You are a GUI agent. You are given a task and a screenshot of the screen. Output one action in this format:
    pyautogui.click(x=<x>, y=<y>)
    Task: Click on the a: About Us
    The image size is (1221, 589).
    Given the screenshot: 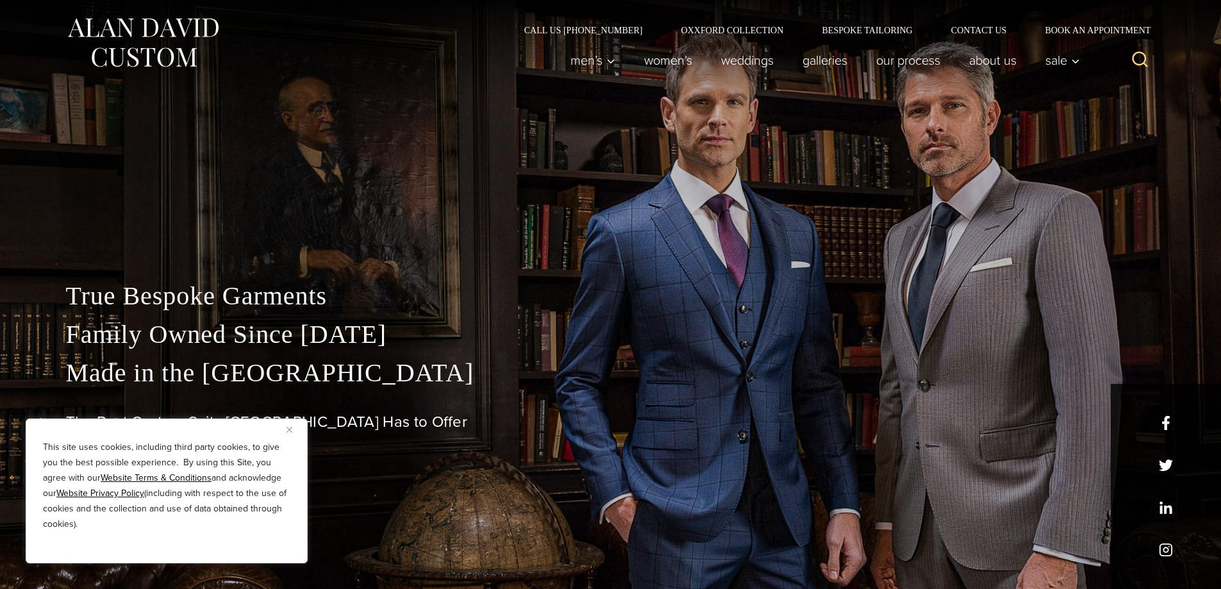 What is the action you would take?
    pyautogui.click(x=992, y=60)
    